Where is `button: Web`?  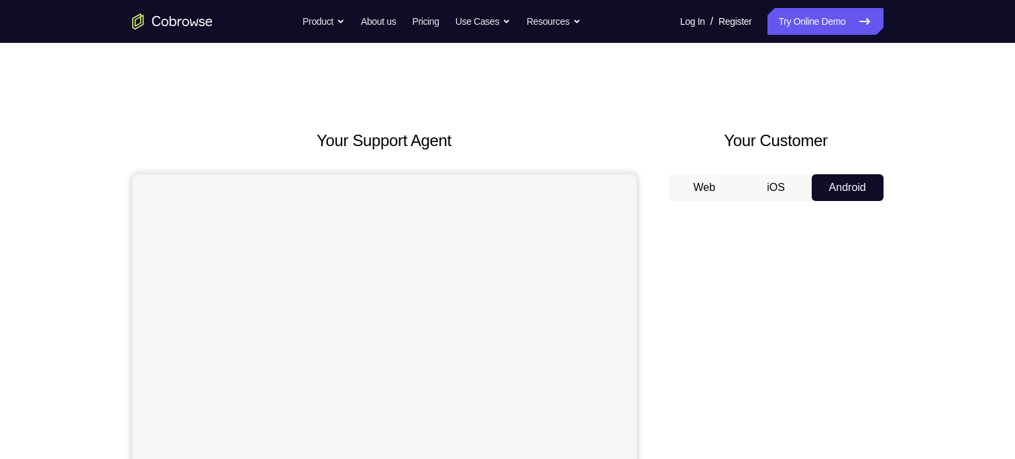 button: Web is located at coordinates (704, 188).